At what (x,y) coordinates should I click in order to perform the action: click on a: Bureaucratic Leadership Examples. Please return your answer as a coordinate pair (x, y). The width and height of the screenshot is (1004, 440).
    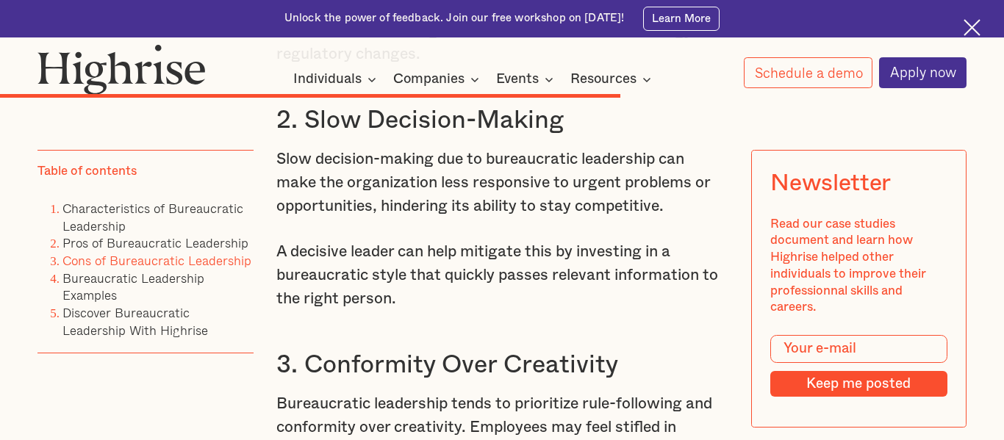
    Looking at the image, I should click on (133, 287).